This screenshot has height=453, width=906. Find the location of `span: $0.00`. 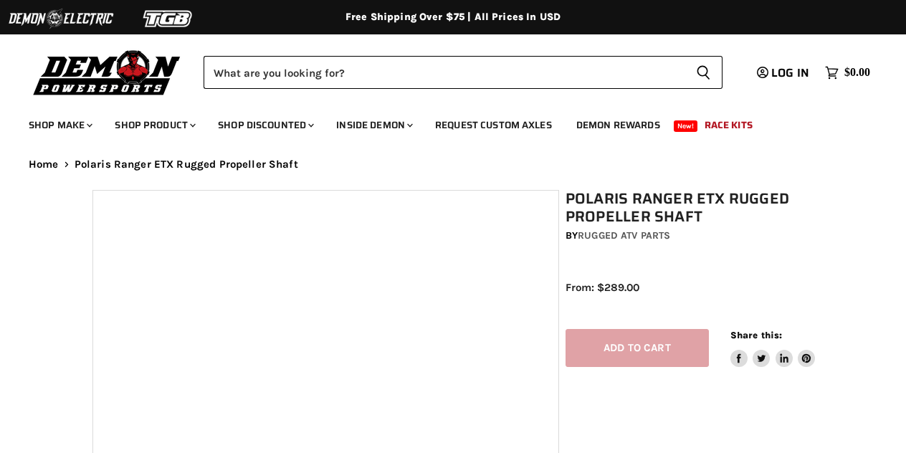

span: $0.00 is located at coordinates (857, 72).